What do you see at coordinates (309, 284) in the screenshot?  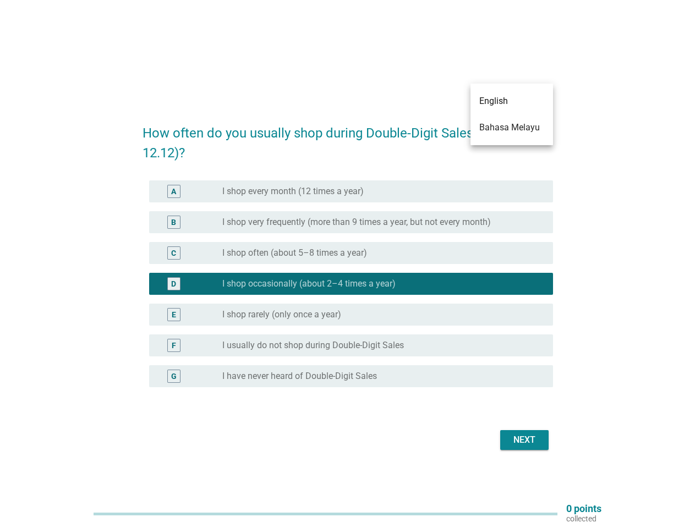 I see `label: I shop occasionally (about 2–4 times a year)` at bounding box center [309, 284].